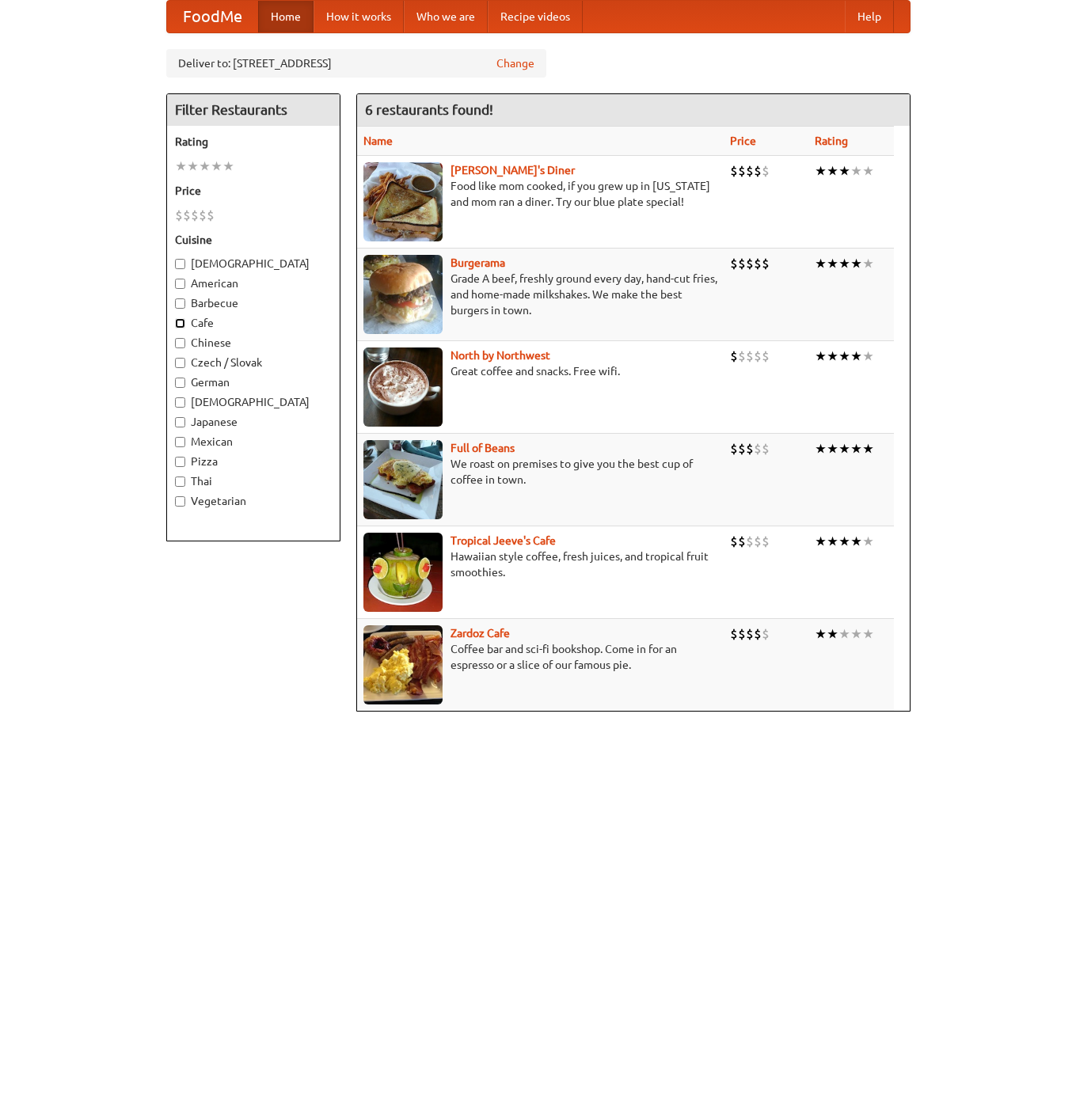 The image size is (1076, 1120). Describe the element at coordinates (180, 422) in the screenshot. I see `input: Japanese` at that location.